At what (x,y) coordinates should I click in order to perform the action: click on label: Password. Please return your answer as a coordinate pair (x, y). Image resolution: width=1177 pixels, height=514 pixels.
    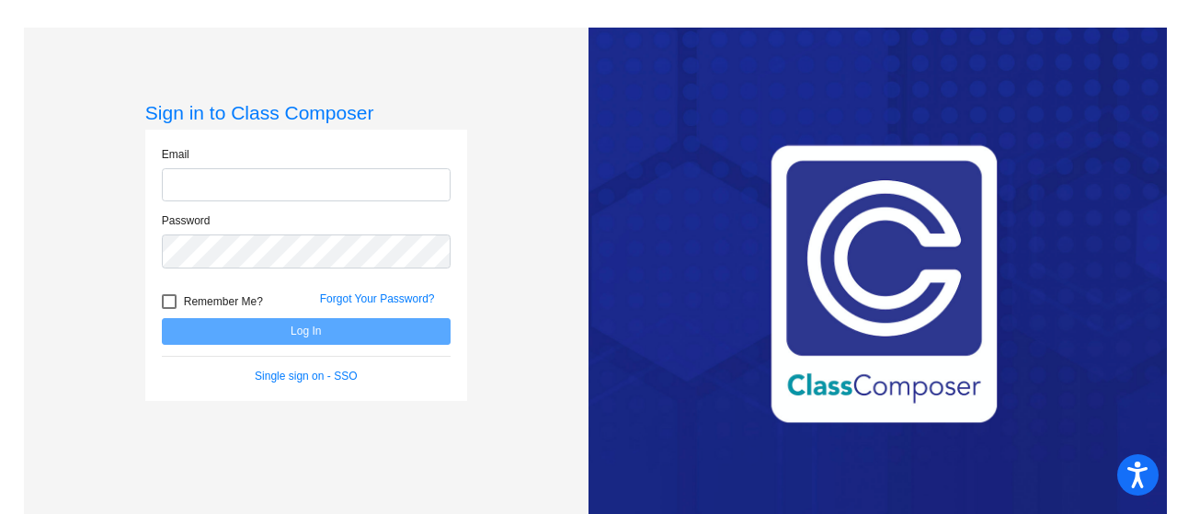
    Looking at the image, I should click on (186, 221).